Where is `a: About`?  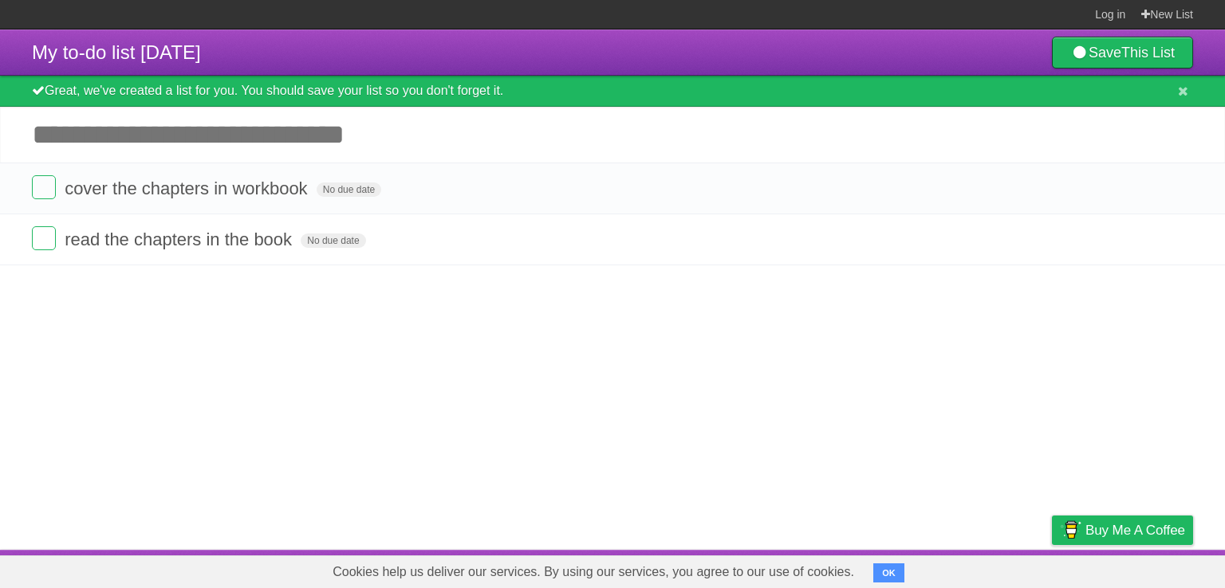 a: About is located at coordinates (856, 569).